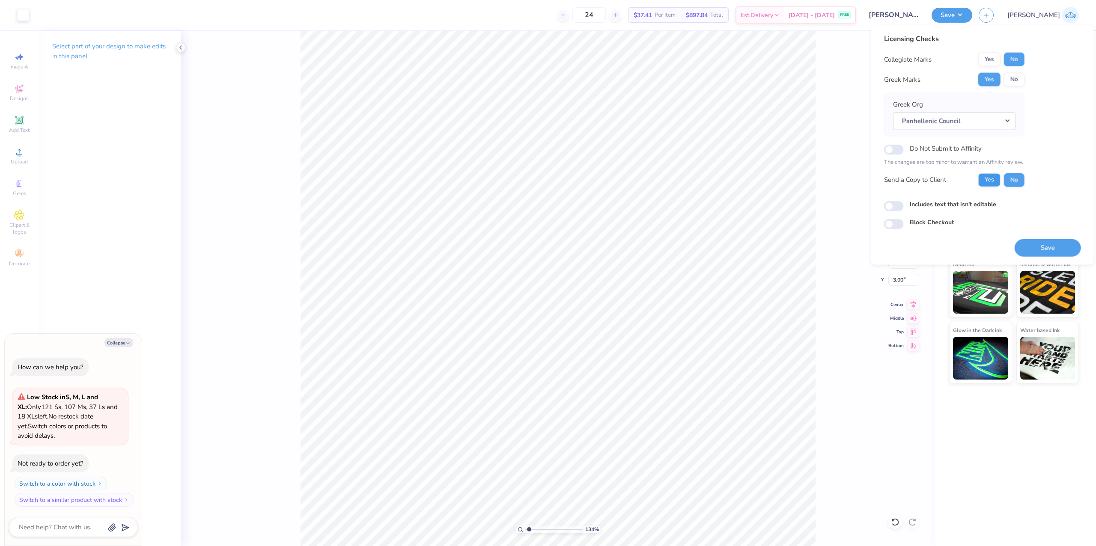  I want to click on span: Only 121 Ss, 107 Ms, 37 Ls and 18 XLs left. Switch colors or products to avoid delays., so click(68, 417).